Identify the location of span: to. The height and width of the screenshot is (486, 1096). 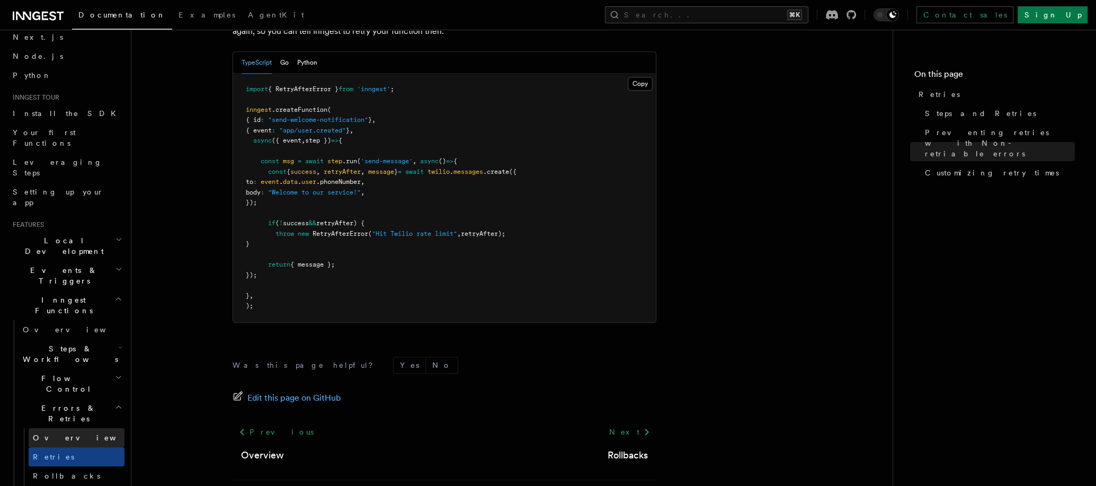
(250, 182).